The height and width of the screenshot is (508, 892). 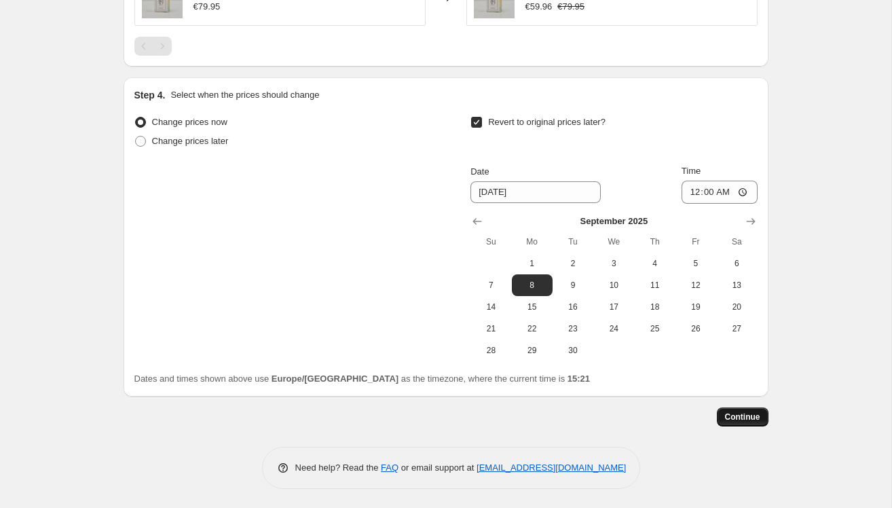 I want to click on button: Saturday September 13 2025, so click(x=737, y=285).